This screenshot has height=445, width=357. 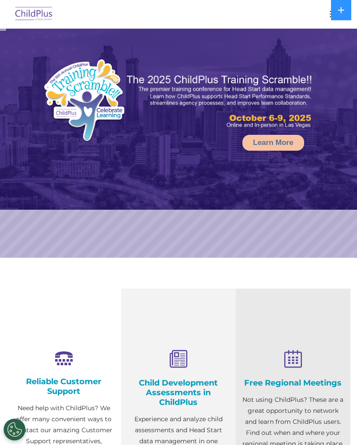 What do you see at coordinates (179, 393) in the screenshot?
I see `h4: Child Development Assessments in ChildPlus` at bounding box center [179, 393].